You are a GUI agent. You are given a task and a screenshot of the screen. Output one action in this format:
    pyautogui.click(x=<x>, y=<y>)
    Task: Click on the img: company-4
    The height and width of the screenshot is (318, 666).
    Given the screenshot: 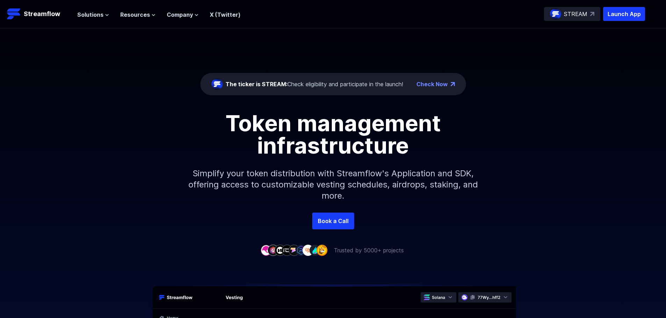 What is the action you would take?
    pyautogui.click(x=287, y=250)
    